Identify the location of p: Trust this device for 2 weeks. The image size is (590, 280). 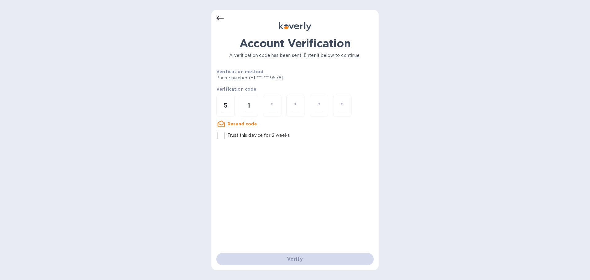
(258, 135).